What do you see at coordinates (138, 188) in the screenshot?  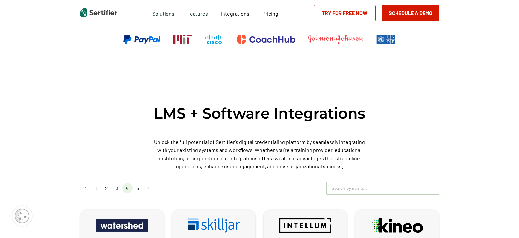 I see `li: page 5` at bounding box center [138, 188].